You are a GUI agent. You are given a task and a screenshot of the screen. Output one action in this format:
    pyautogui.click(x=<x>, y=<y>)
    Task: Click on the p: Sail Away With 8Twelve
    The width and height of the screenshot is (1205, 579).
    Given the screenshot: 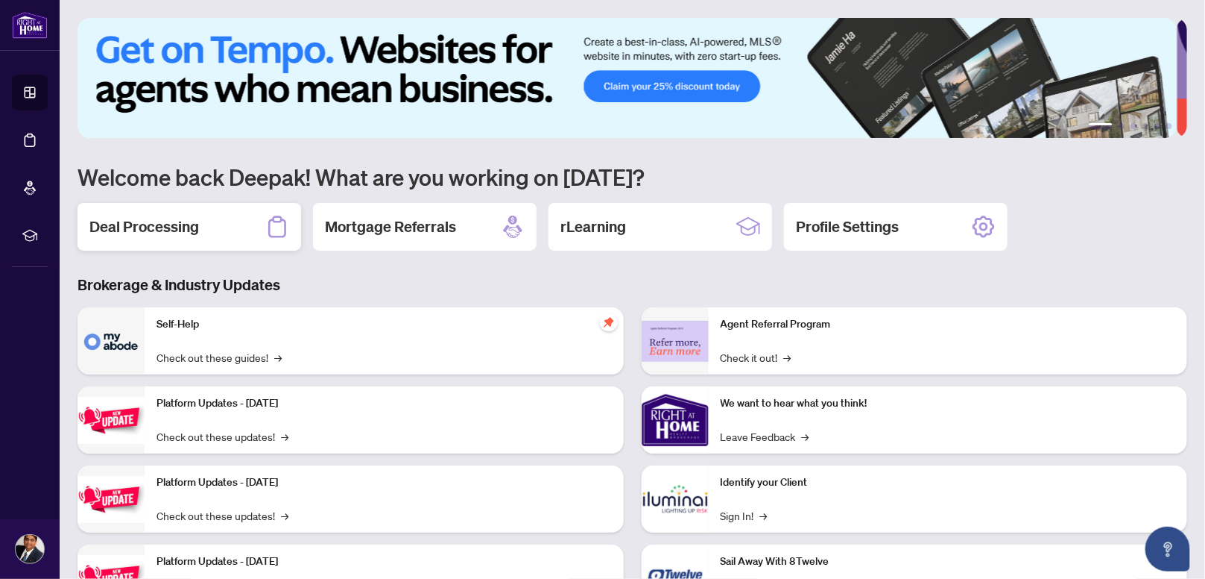 What is the action you would take?
    pyautogui.click(x=948, y=561)
    